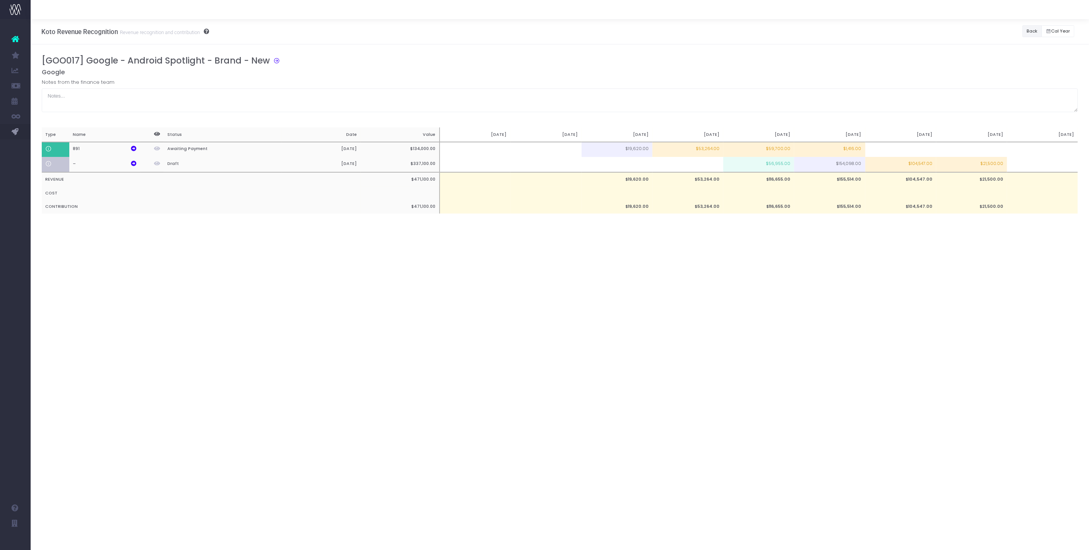  What do you see at coordinates (105, 135) in the screenshot?
I see `th: Name` at bounding box center [105, 135].